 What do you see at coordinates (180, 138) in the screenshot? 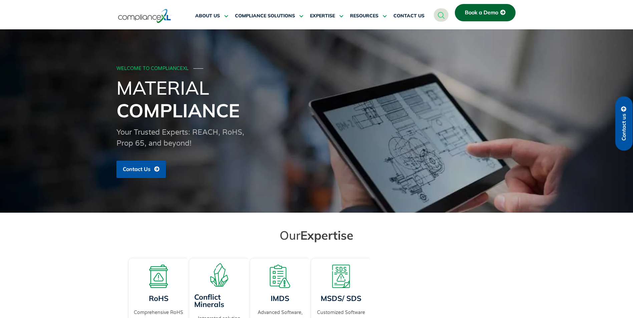
I see `span: Your Trusted Experts: REACH, RoHS, Prop 65, and beyond!` at bounding box center [180, 138].